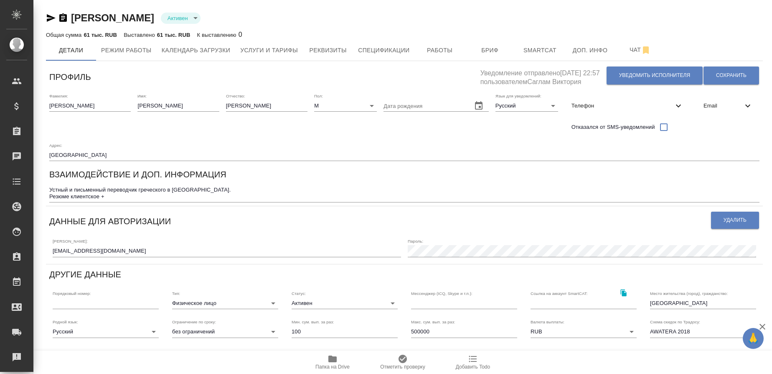 The image size is (772, 374). What do you see at coordinates (655, 75) in the screenshot?
I see `button: Уведомить исполнителя` at bounding box center [655, 75].